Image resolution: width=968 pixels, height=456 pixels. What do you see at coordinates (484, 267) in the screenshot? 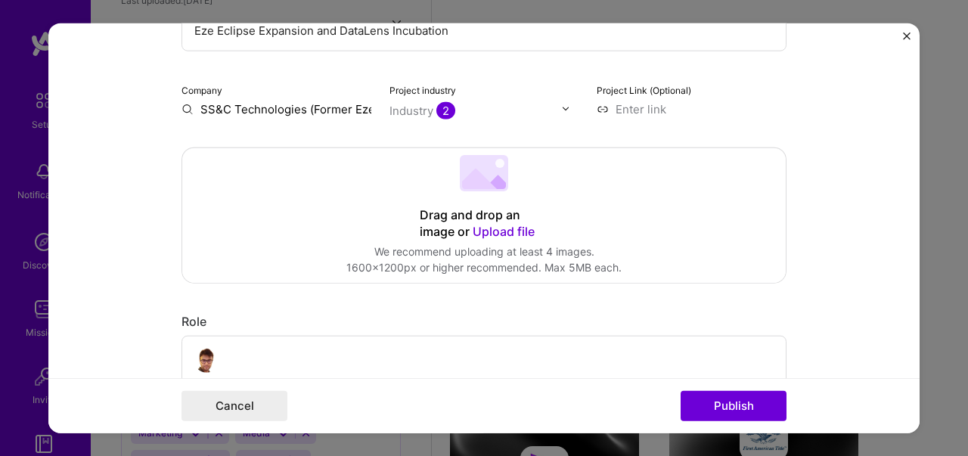
I see `div: 1600x1200px or higher recommended. Max 5MB each.` at bounding box center [484, 267].